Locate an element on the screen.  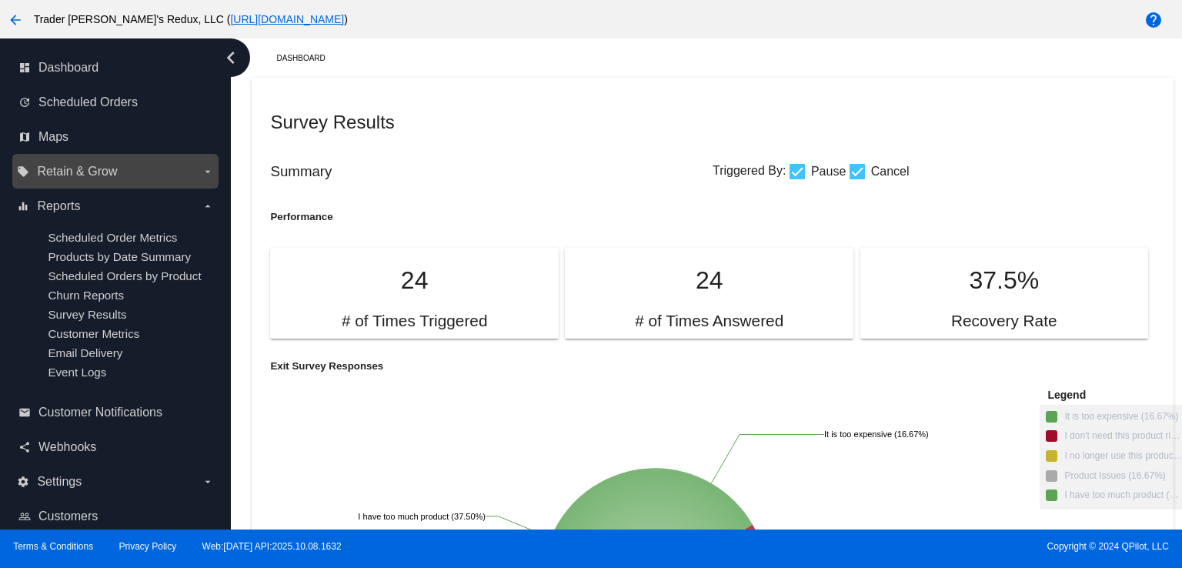
a: people_outline Customers is located at coordinates (116, 516).